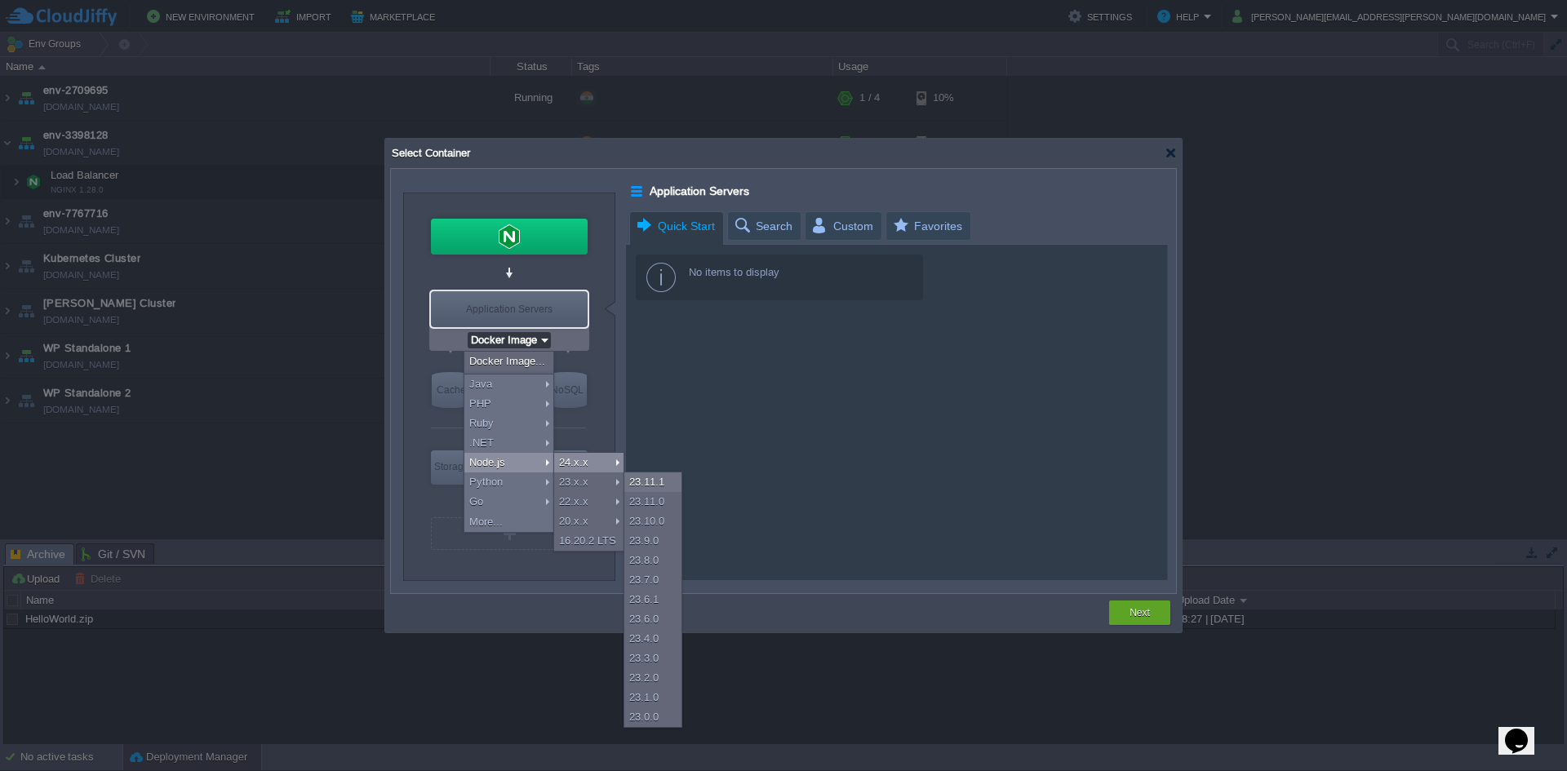 The image size is (1567, 771). Describe the element at coordinates (762, 226) in the screenshot. I see `span: Search` at that location.